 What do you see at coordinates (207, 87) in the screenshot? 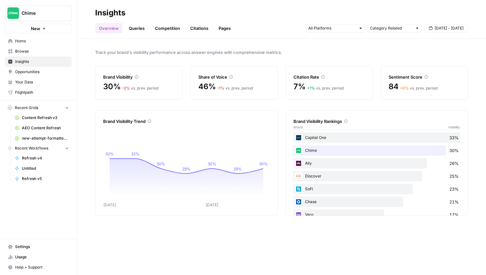
I see `span: 46%` at bounding box center [207, 87].